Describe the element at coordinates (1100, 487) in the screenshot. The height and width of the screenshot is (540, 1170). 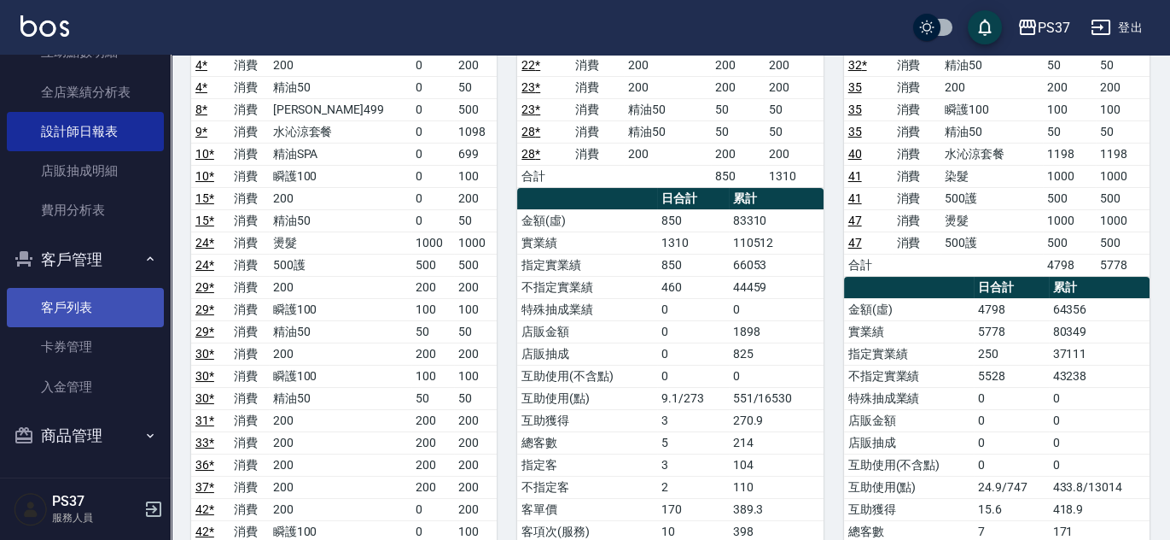
I see `td: 433.8/13014` at that location.